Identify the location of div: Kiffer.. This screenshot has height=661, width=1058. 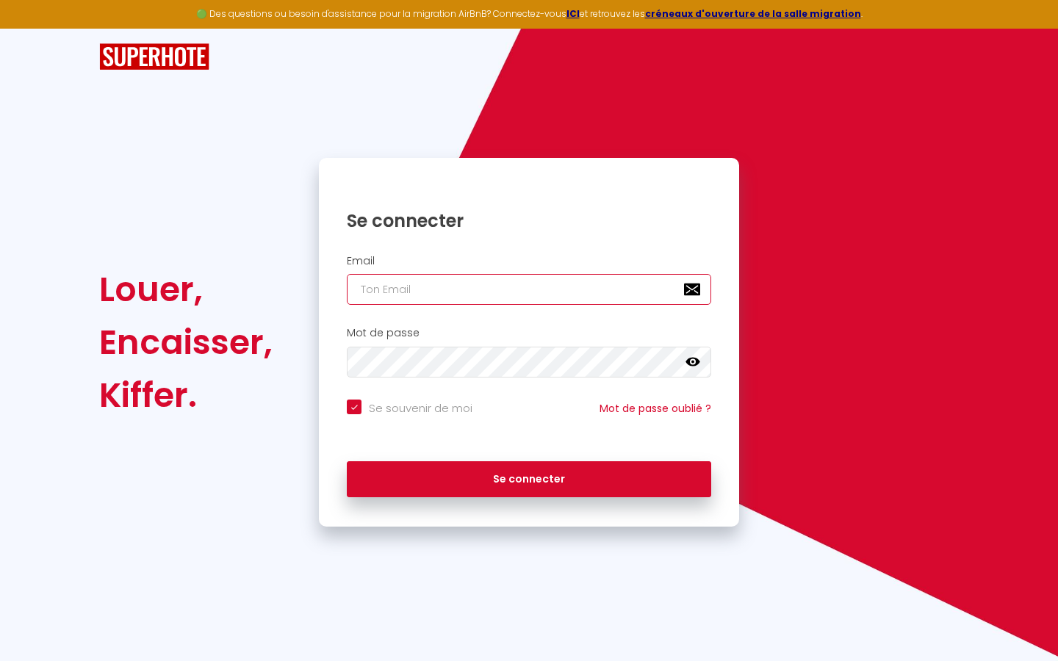
(186, 395).